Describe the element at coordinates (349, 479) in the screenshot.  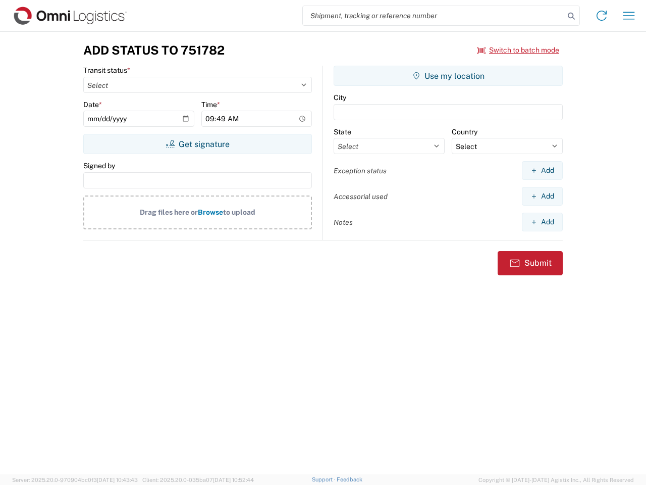
I see `a: Feedback` at that location.